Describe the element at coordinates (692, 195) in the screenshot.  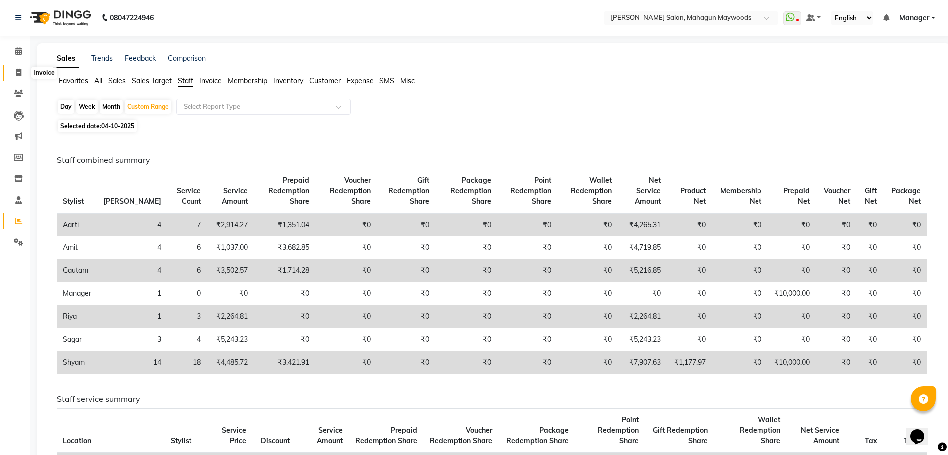
I see `span: Product Net` at that location.